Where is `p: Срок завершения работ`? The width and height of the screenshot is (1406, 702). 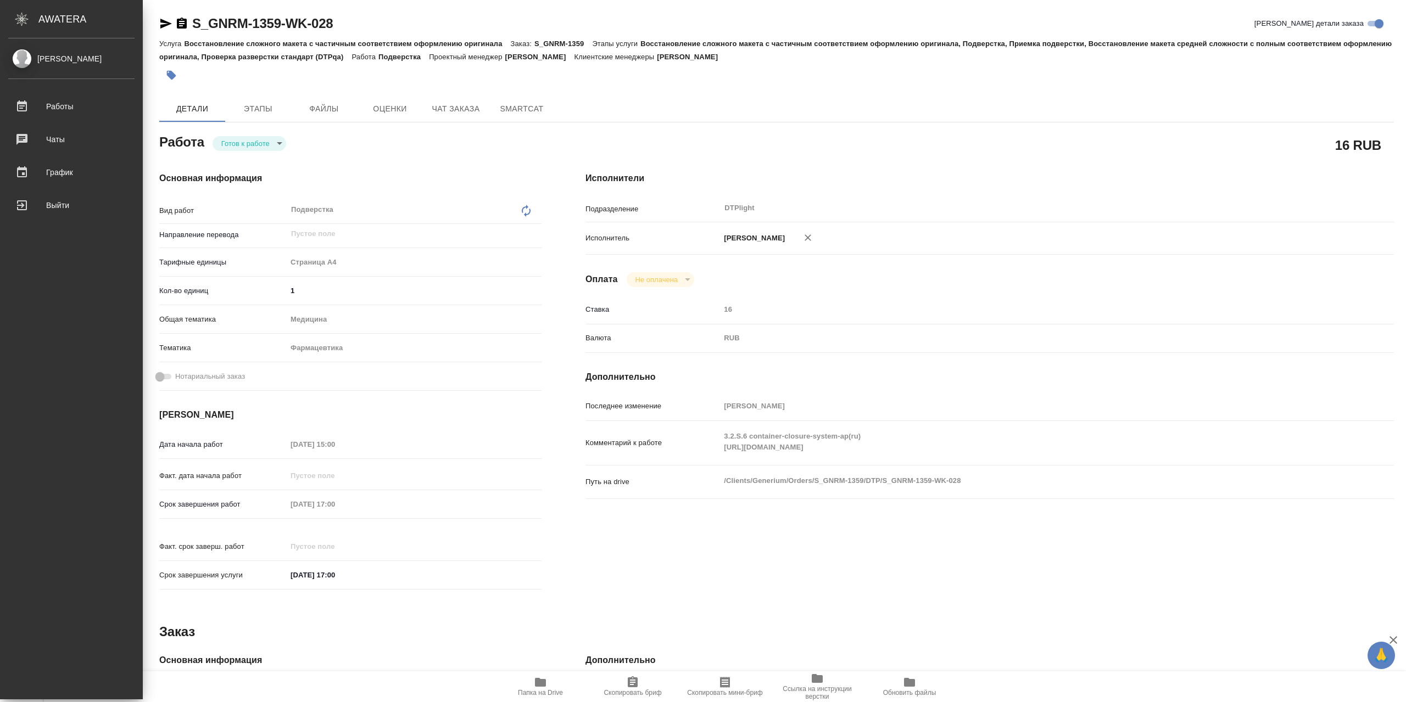
p: Срок завершения работ is located at coordinates (223, 505).